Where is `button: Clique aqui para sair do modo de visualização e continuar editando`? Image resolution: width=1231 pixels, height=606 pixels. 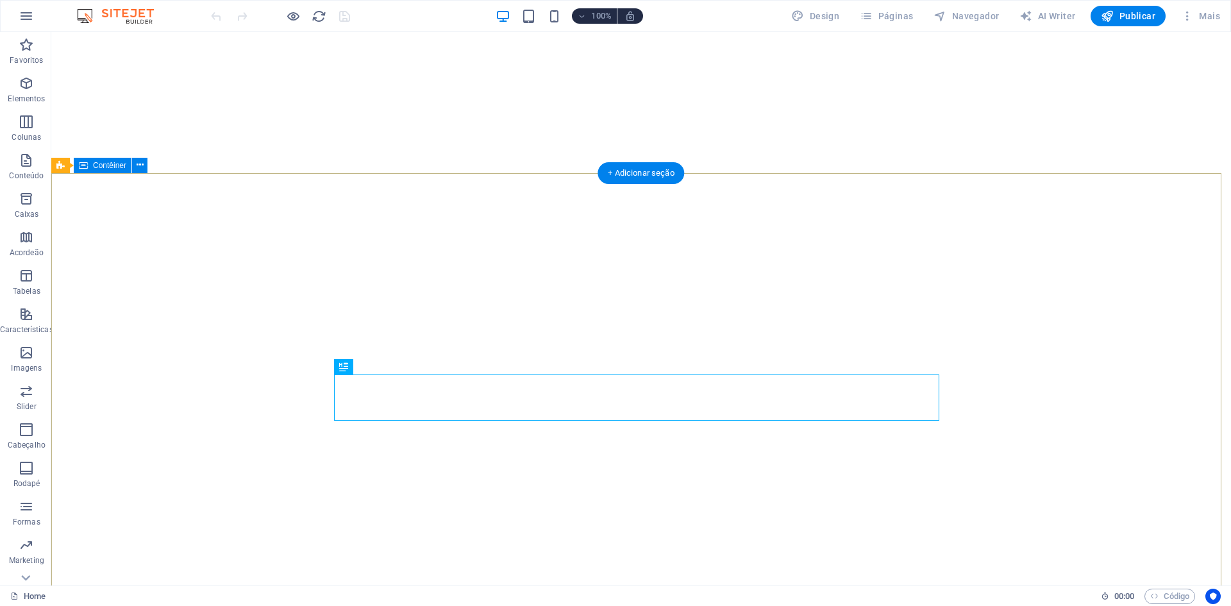 button: Clique aqui para sair do modo de visualização e continuar editando is located at coordinates (293, 16).